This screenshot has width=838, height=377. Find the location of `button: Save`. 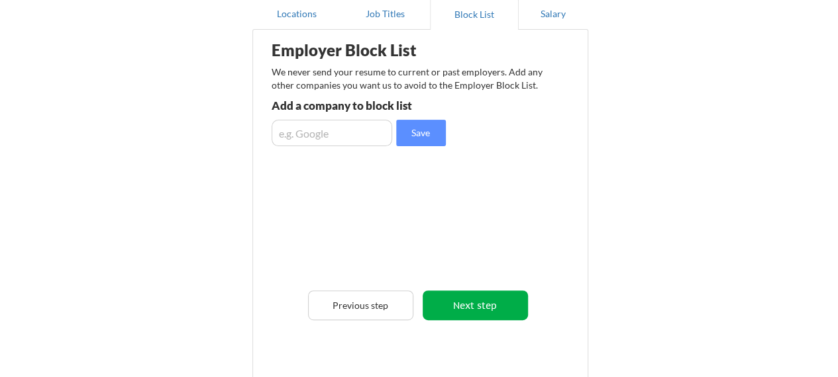

button: Save is located at coordinates (420, 133).